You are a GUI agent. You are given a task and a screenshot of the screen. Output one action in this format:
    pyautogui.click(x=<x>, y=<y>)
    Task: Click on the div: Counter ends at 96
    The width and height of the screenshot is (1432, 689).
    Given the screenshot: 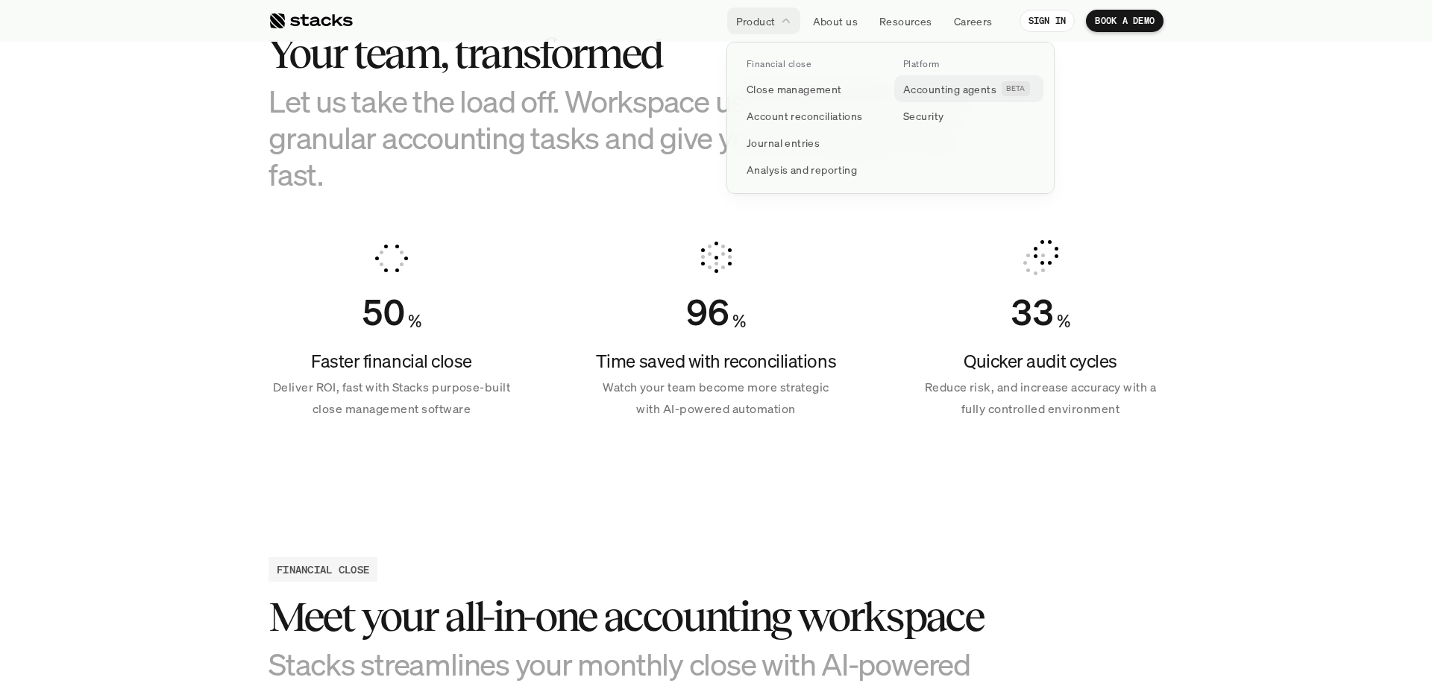 What is the action you would take?
    pyautogui.click(x=708, y=313)
    